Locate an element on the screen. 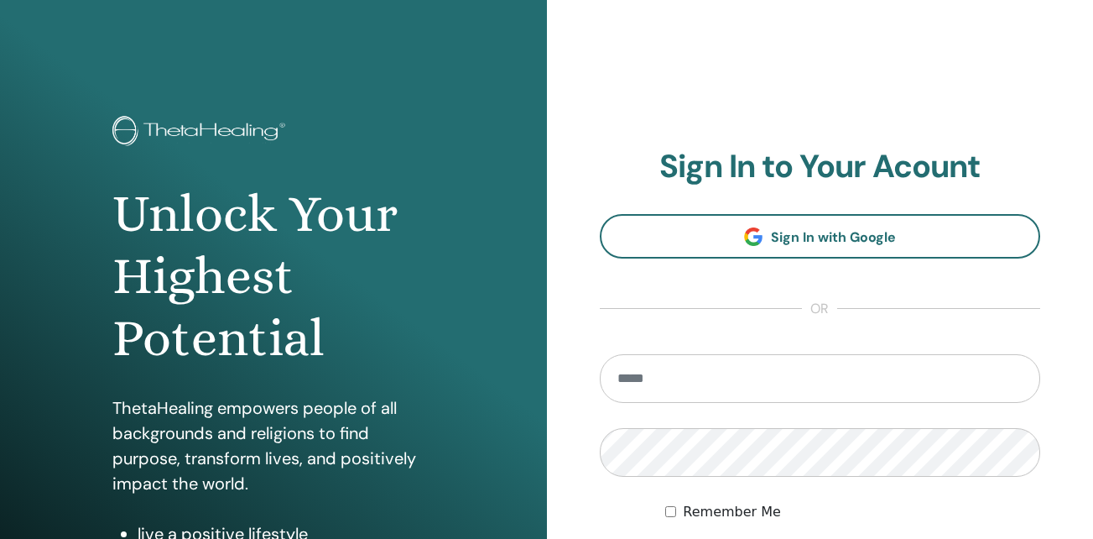 Image resolution: width=1093 pixels, height=539 pixels. span: Sign In with Google is located at coordinates (833, 237).